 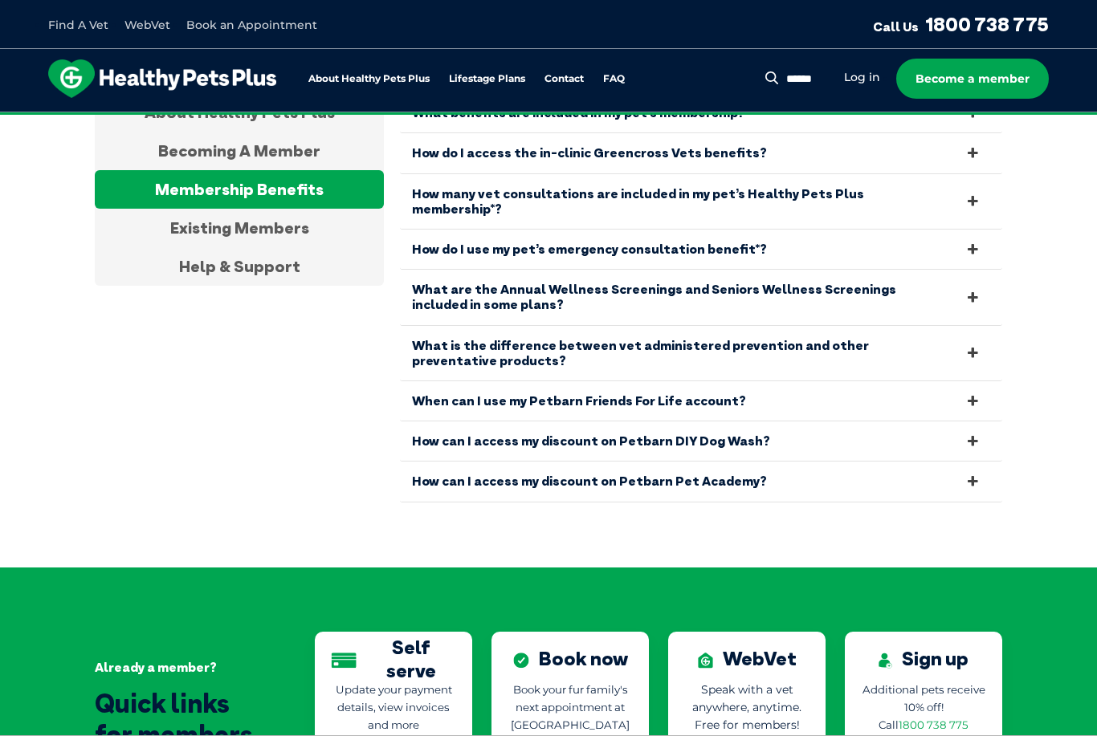 I want to click on a: What are the Annual Wellness Screenings and Seniors Wellness Screenings included in some plans?, so click(x=701, y=297).